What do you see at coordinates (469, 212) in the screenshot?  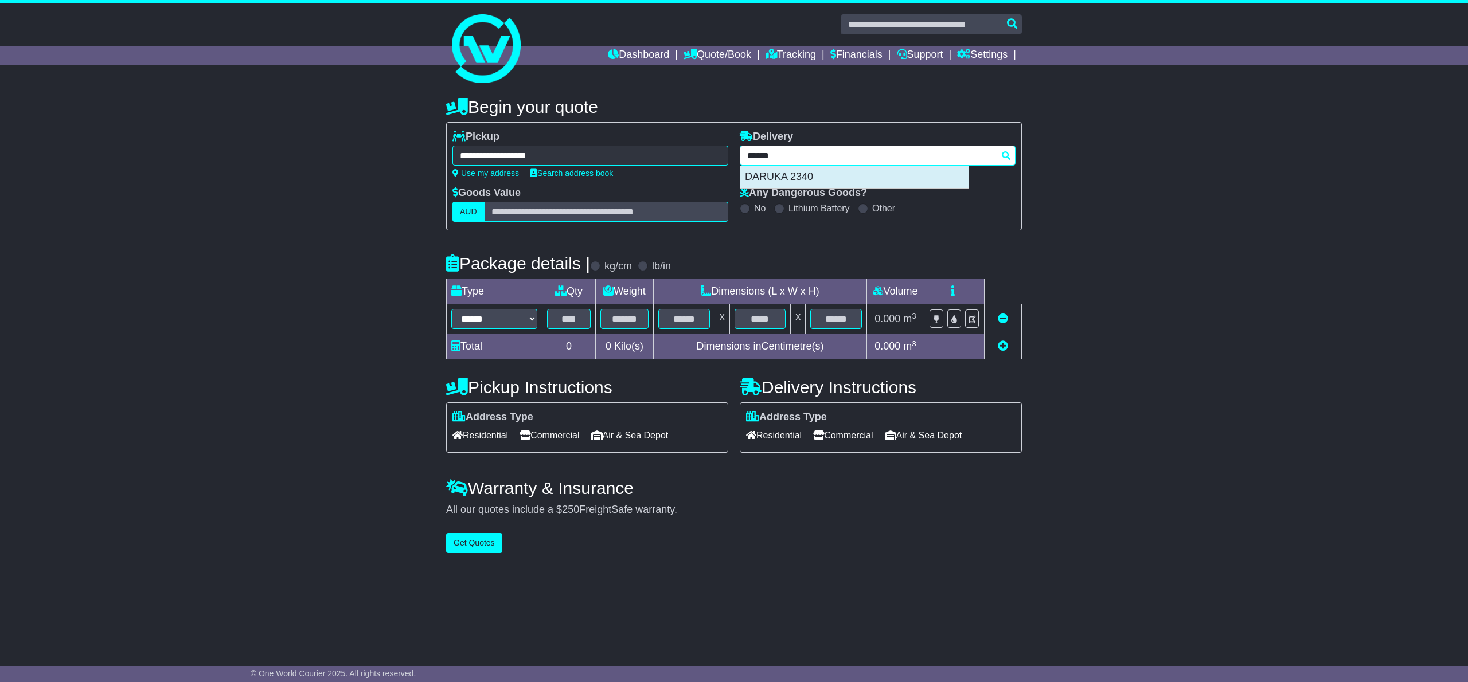 I see `label: AUD` at bounding box center [469, 212].